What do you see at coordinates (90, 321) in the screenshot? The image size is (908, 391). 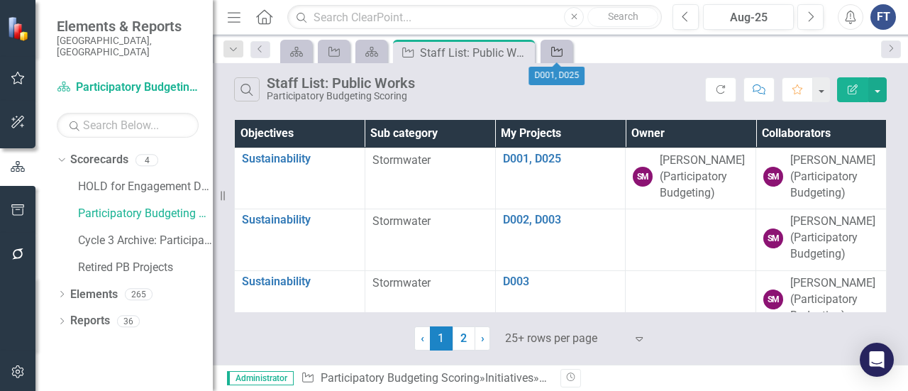 I see `a: Reports` at bounding box center [90, 321].